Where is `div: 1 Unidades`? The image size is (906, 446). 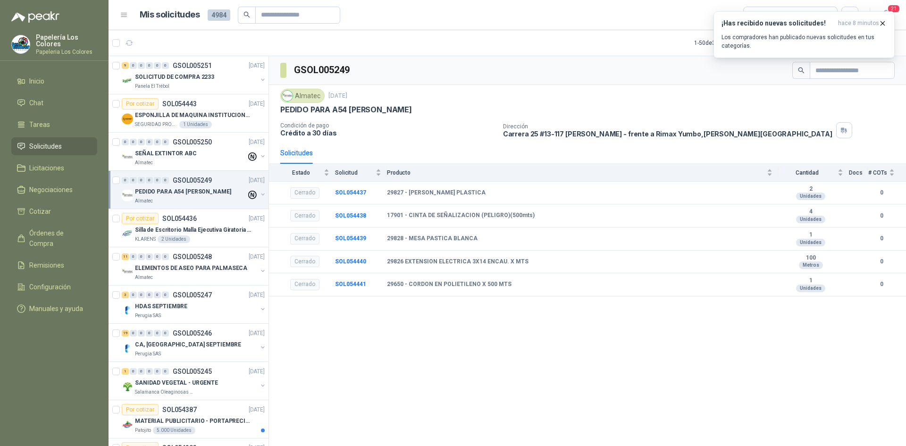 div: 1 Unidades is located at coordinates (195, 125).